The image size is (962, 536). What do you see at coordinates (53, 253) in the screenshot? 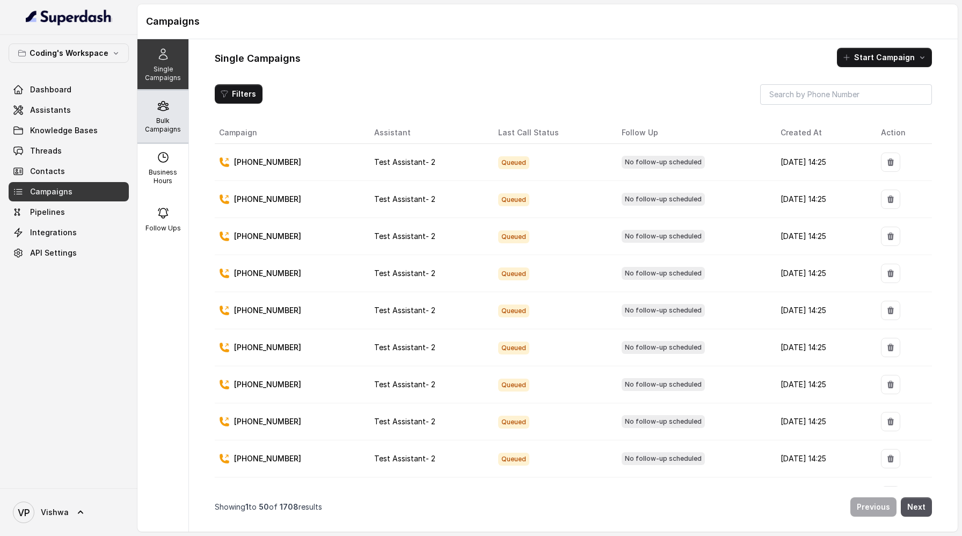
I see `span: API Settings` at bounding box center [53, 253].